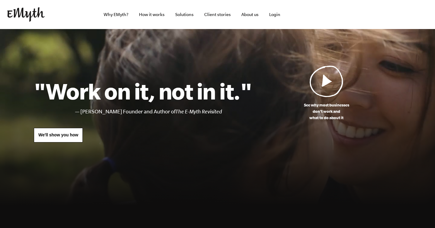 The image size is (435, 228). Describe the element at coordinates (419, 213) in the screenshot. I see `div: Chat Widget` at that location.